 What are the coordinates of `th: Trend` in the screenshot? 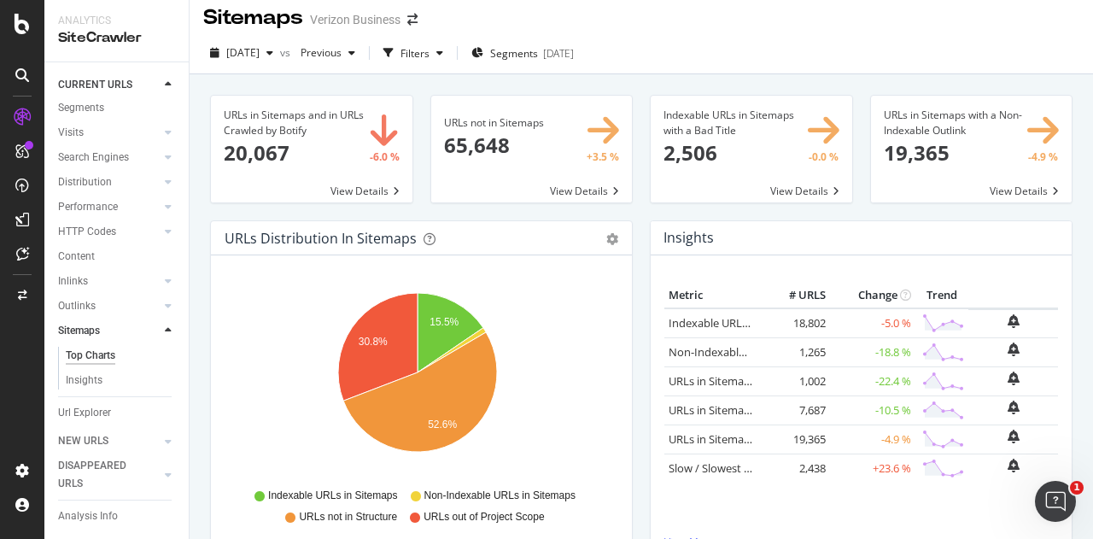 It's located at (942, 296).